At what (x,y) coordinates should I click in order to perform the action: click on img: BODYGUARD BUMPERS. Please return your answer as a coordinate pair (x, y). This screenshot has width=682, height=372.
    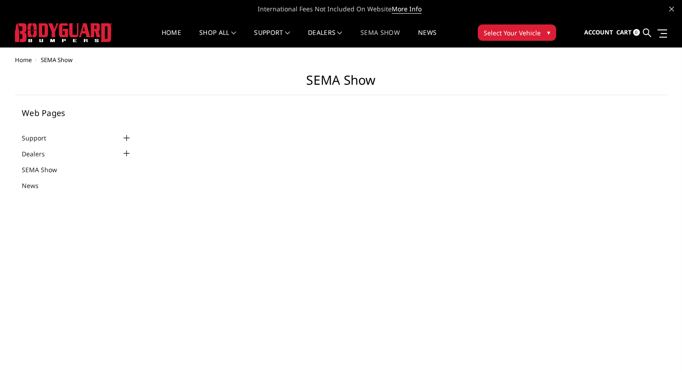
    Looking at the image, I should click on (63, 33).